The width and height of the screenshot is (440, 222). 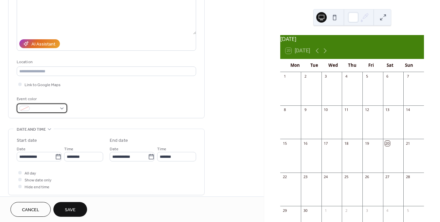 What do you see at coordinates (346, 177) in the screenshot?
I see `div: 25` at bounding box center [346, 177].